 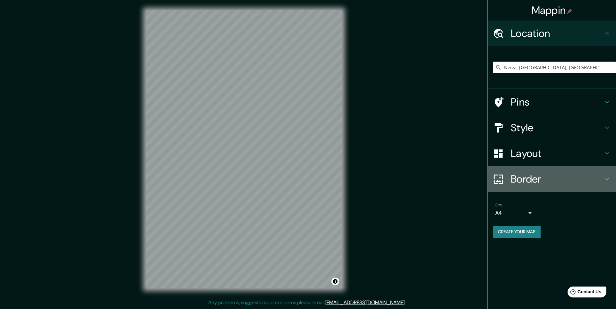 What do you see at coordinates (552, 128) in the screenshot?
I see `div: Style` at bounding box center [552, 128].